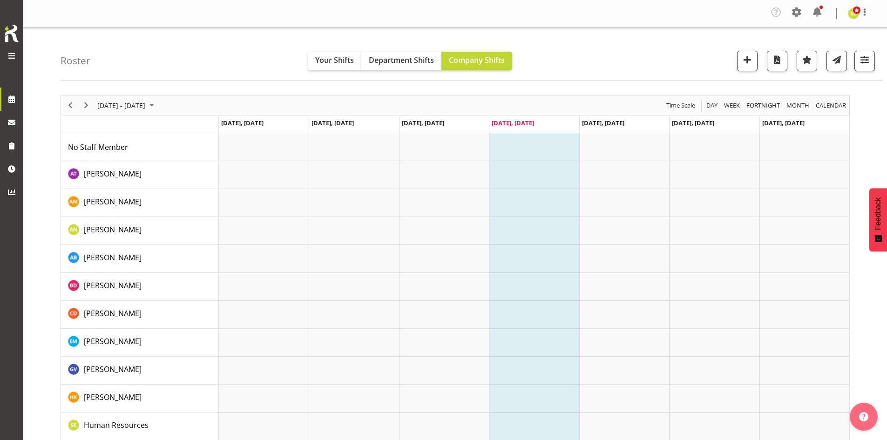 This screenshot has width=887, height=440. Describe the element at coordinates (127, 105) in the screenshot. I see `button: August 25 - 31, 2025` at that location.